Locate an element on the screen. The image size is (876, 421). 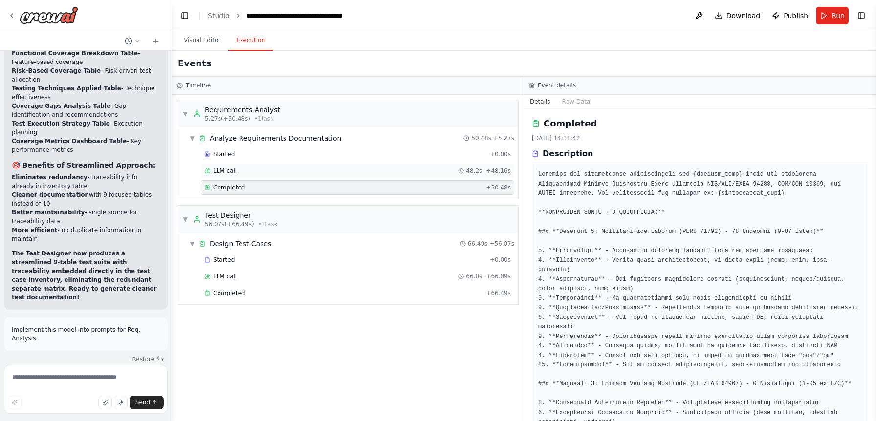
button: Upload files is located at coordinates (105, 403).